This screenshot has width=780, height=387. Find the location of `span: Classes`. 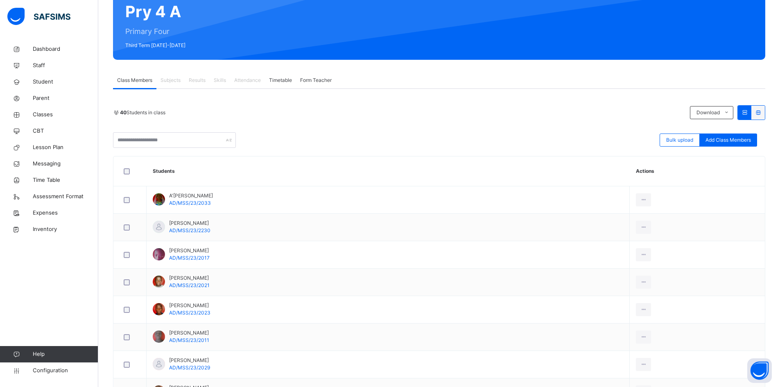

span: Classes is located at coordinates (66, 115).